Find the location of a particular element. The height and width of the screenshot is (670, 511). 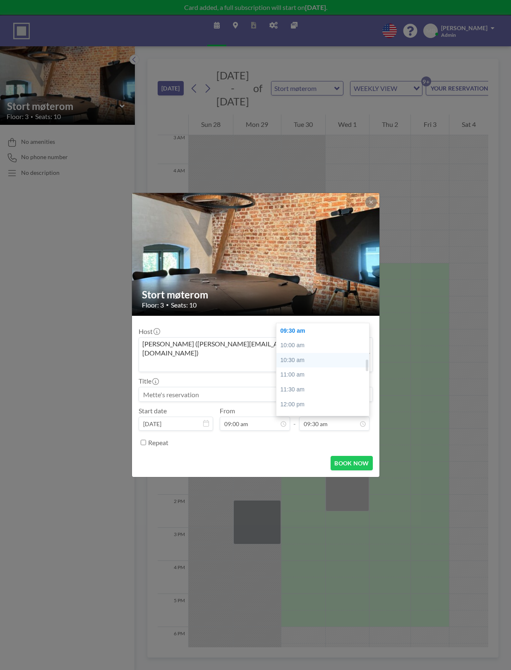

label: Host is located at coordinates (149, 332).